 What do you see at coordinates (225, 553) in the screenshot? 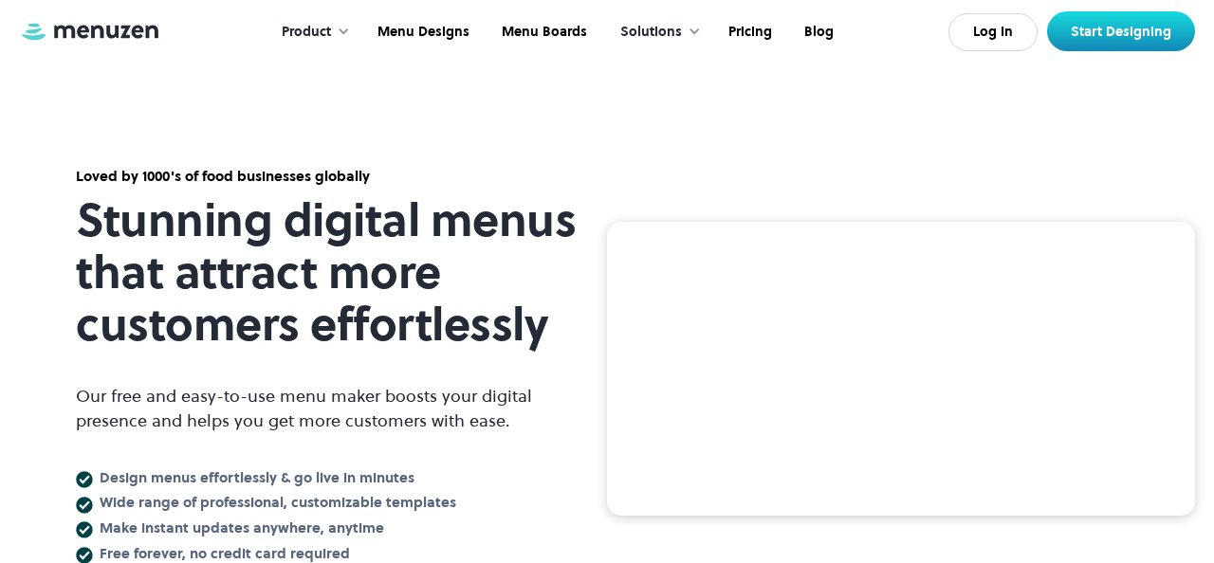
I see `strong: Free forever, no credit card required` at bounding box center [225, 553].